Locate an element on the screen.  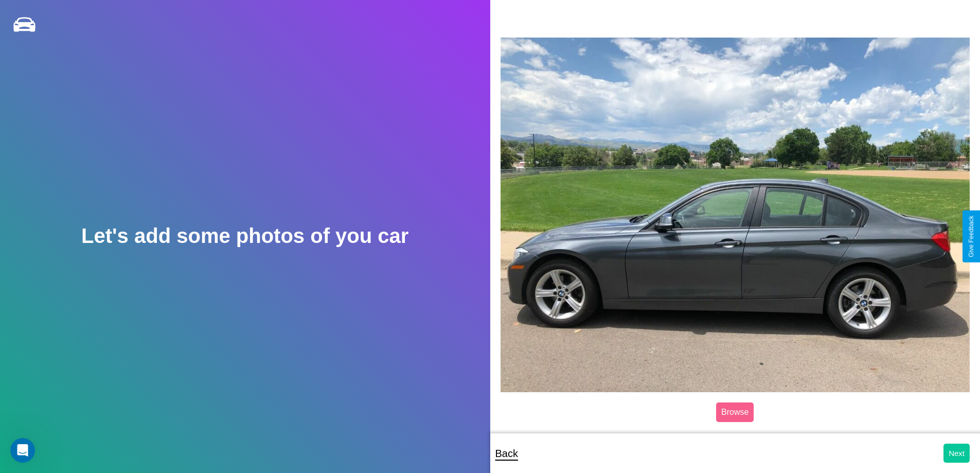
div: Give Feedback is located at coordinates (972, 236).